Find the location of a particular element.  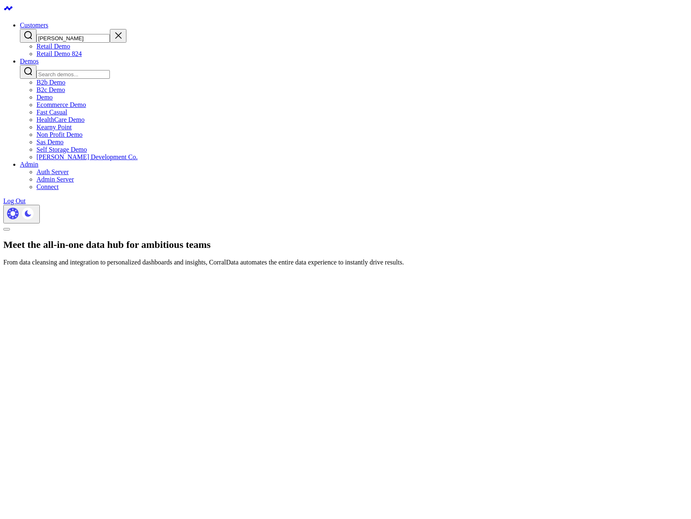

a: Admin Server is located at coordinates (55, 179).